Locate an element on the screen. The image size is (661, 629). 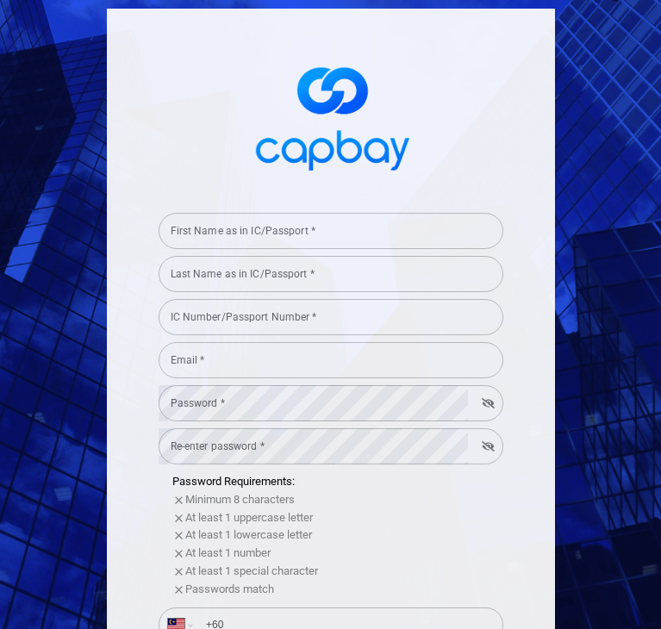
img: logo is located at coordinates (331, 115).